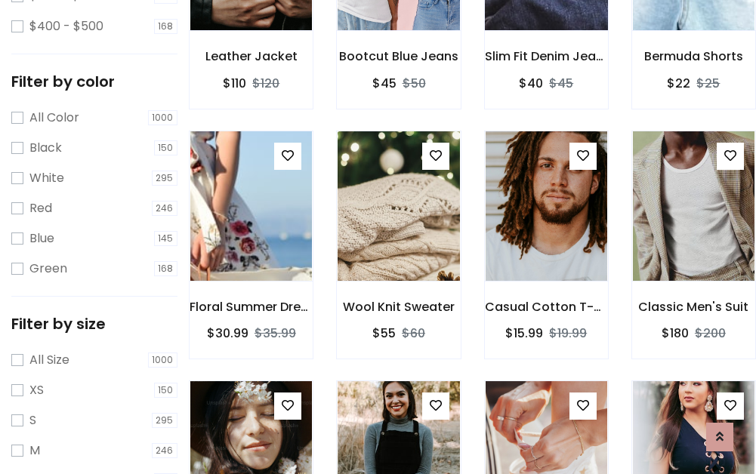 The image size is (756, 474). I want to click on del: $19.99, so click(568, 333).